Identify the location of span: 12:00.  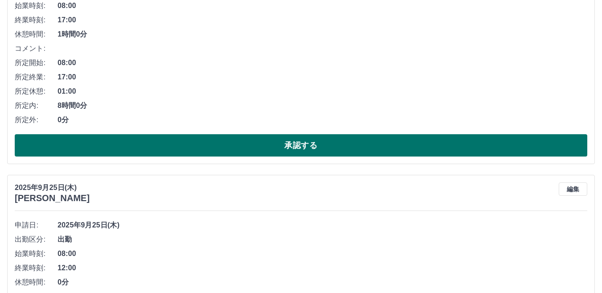
(322, 268).